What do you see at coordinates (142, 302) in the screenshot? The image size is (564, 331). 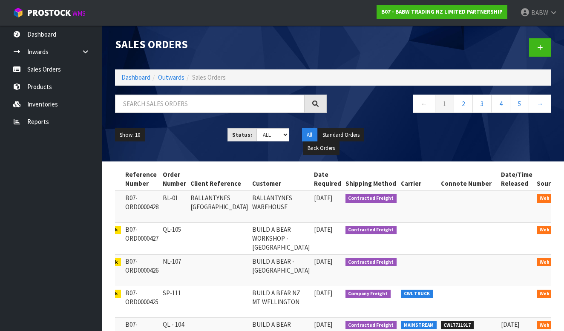 I see `td: B07-ORD0000425` at bounding box center [142, 302].